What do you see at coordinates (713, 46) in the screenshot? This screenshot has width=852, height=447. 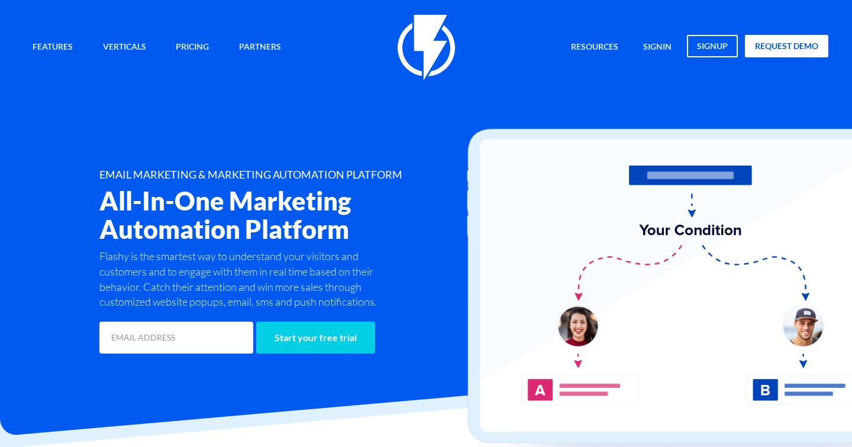 I see `a: signup` at bounding box center [713, 46].